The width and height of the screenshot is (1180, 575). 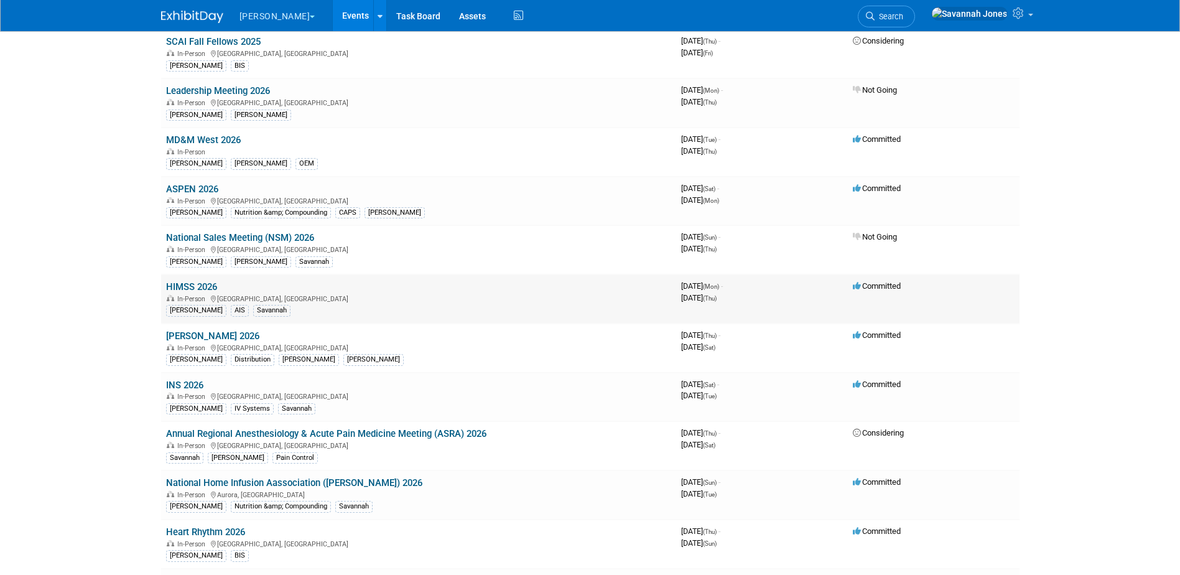 What do you see at coordinates (253, 360) in the screenshot?
I see `div: Distribution` at bounding box center [253, 360].